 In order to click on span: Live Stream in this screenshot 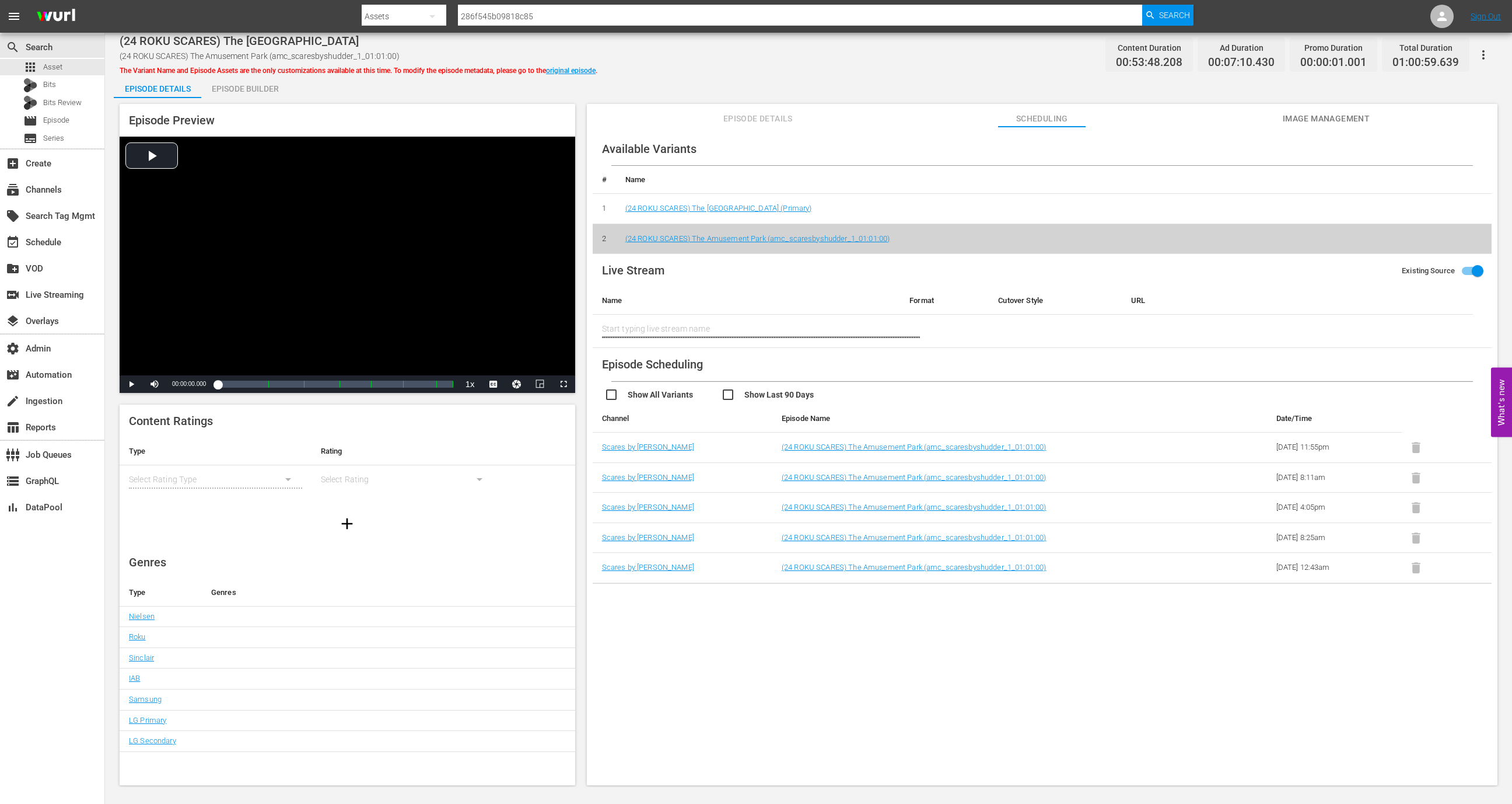, I will do `click(633, 270)`.